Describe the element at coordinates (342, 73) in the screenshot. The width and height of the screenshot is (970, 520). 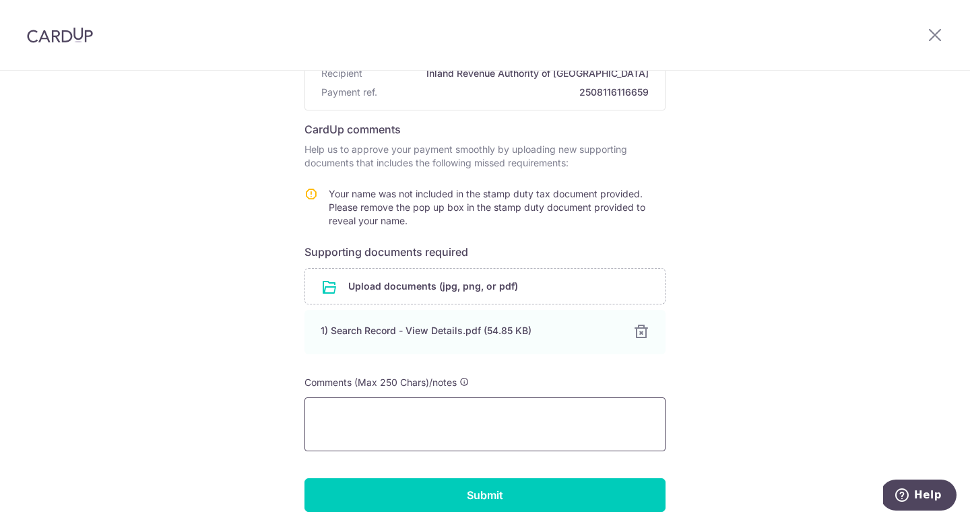
I see `span: Recipient` at that location.